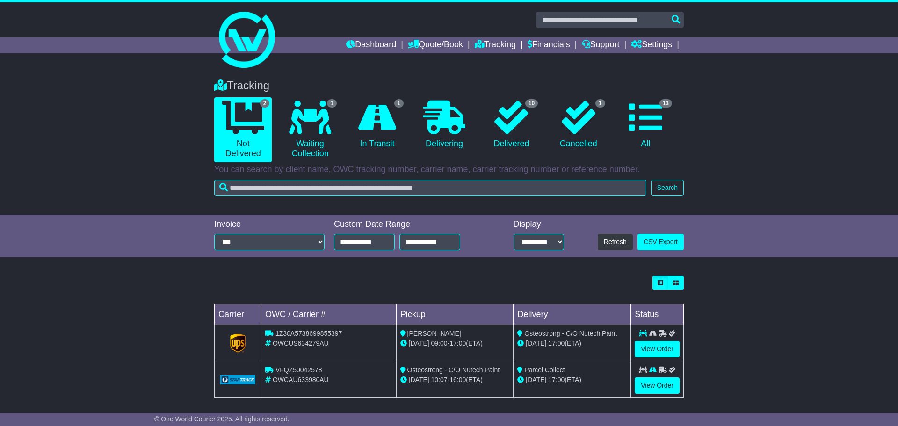  What do you see at coordinates (329, 315) in the screenshot?
I see `td: OWC / Carrier #` at bounding box center [329, 315].